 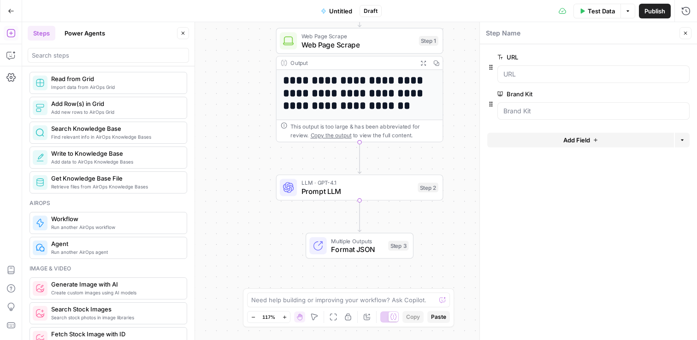 I want to click on span: Untitled, so click(x=341, y=11).